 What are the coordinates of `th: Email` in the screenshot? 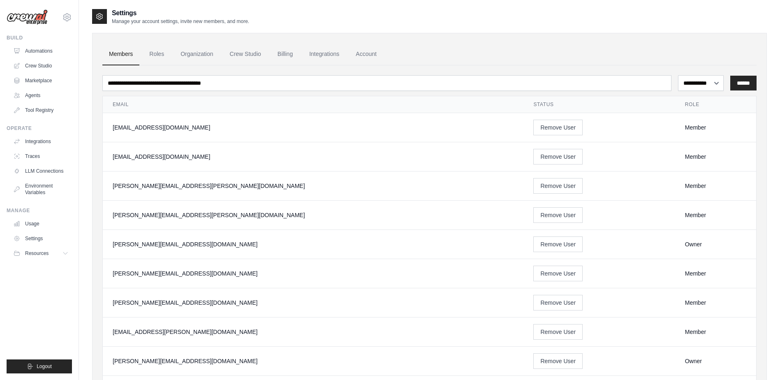 It's located at (313, 104).